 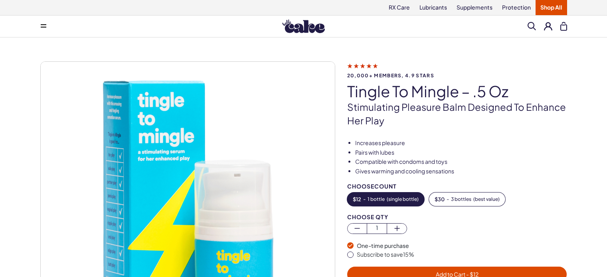 What do you see at coordinates (457, 91) in the screenshot?
I see `h1: Tingle To Mingle – .5 oz` at bounding box center [457, 91].